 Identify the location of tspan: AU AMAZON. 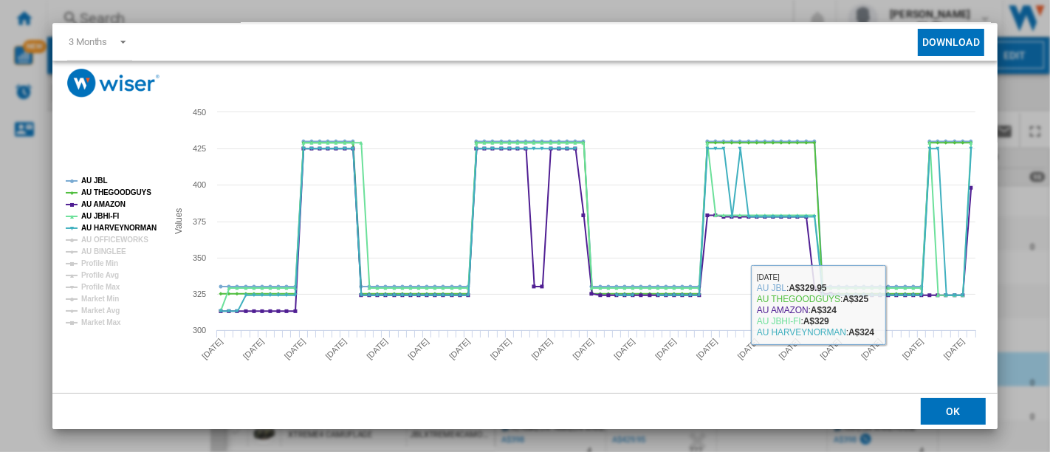
(103, 204).